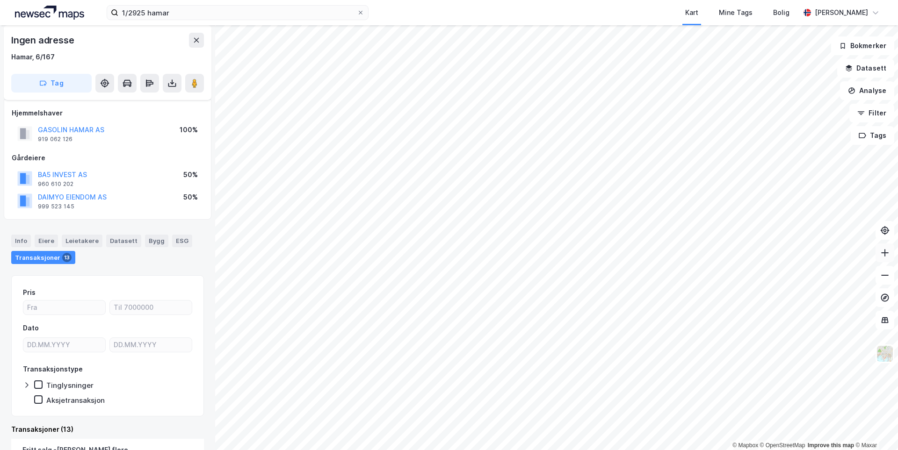 This screenshot has width=898, height=450. What do you see at coordinates (82, 241) in the screenshot?
I see `div: Leietakere` at bounding box center [82, 241].